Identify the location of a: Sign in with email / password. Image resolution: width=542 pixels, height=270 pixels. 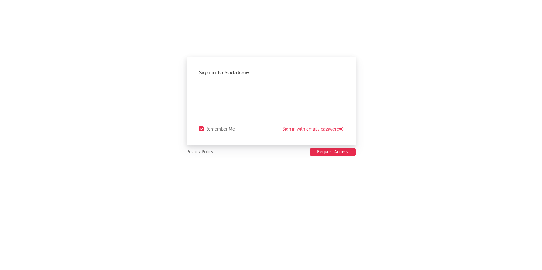
(313, 130).